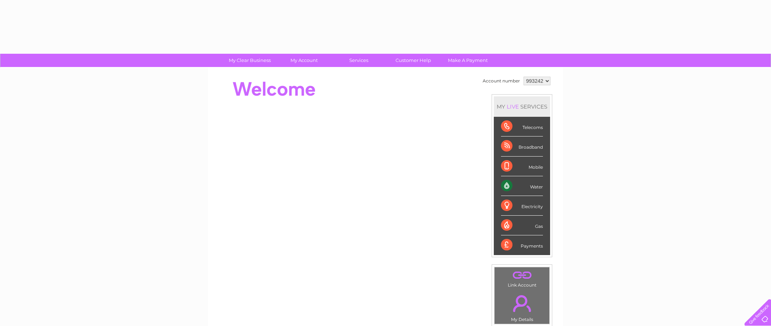  Describe the element at coordinates (249, 60) in the screenshot. I see `a: My Clear Business` at that location.